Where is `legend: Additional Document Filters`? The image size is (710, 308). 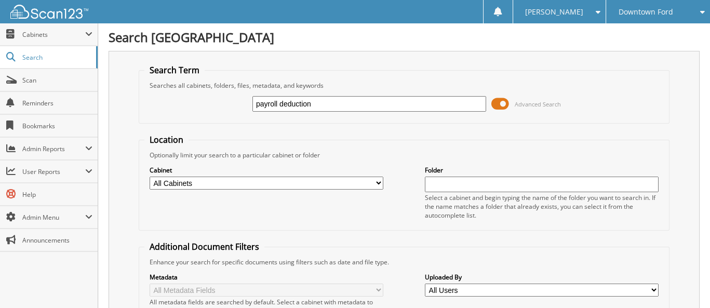
legend: Additional Document Filters is located at coordinates (204, 247).